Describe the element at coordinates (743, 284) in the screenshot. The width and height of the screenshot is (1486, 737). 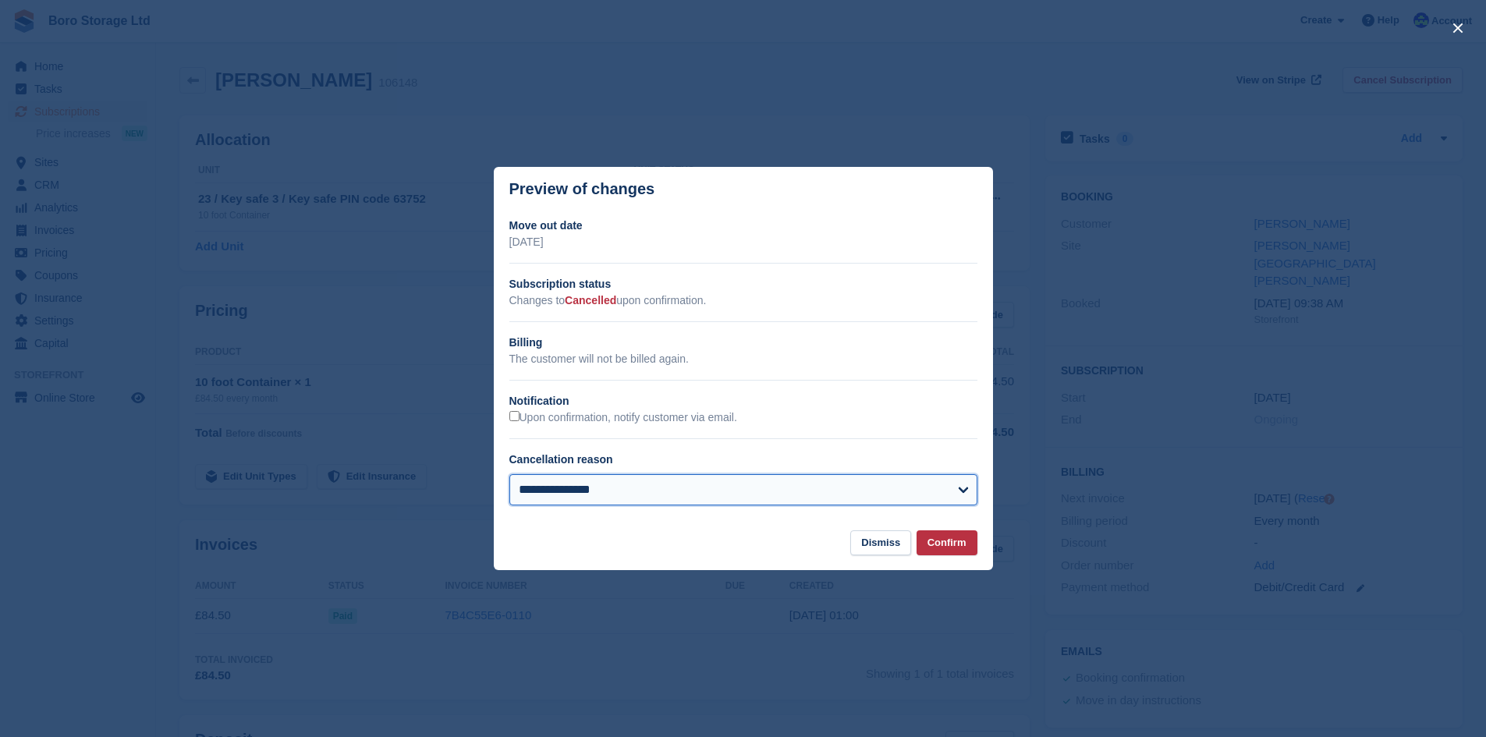
I see `h2: Subscription status` at that location.